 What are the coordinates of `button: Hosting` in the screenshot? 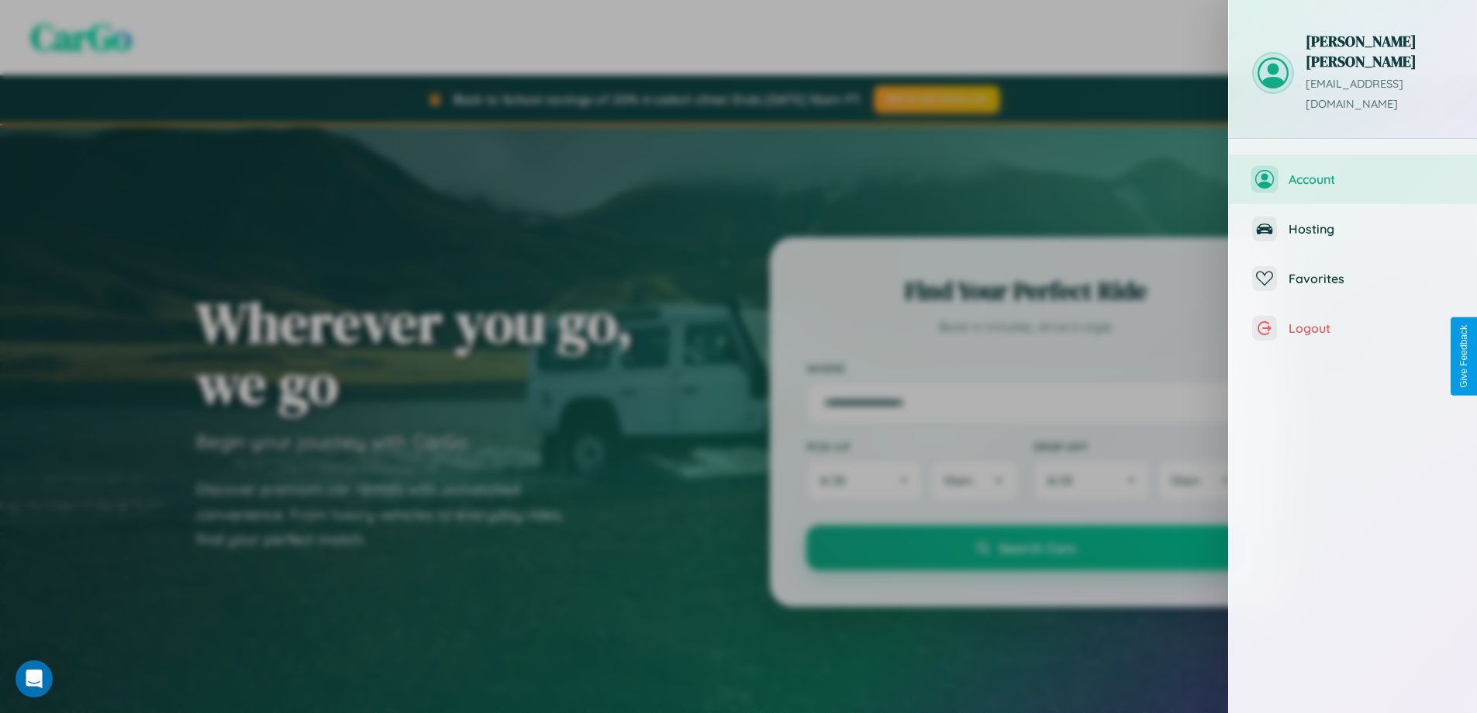 It's located at (1353, 229).